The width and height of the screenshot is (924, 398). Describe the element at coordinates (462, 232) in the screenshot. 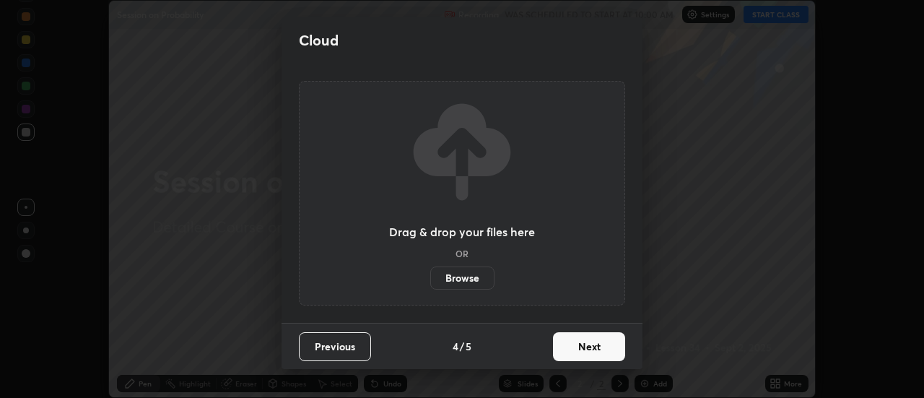

I see `h3: Drag & drop your files here` at that location.